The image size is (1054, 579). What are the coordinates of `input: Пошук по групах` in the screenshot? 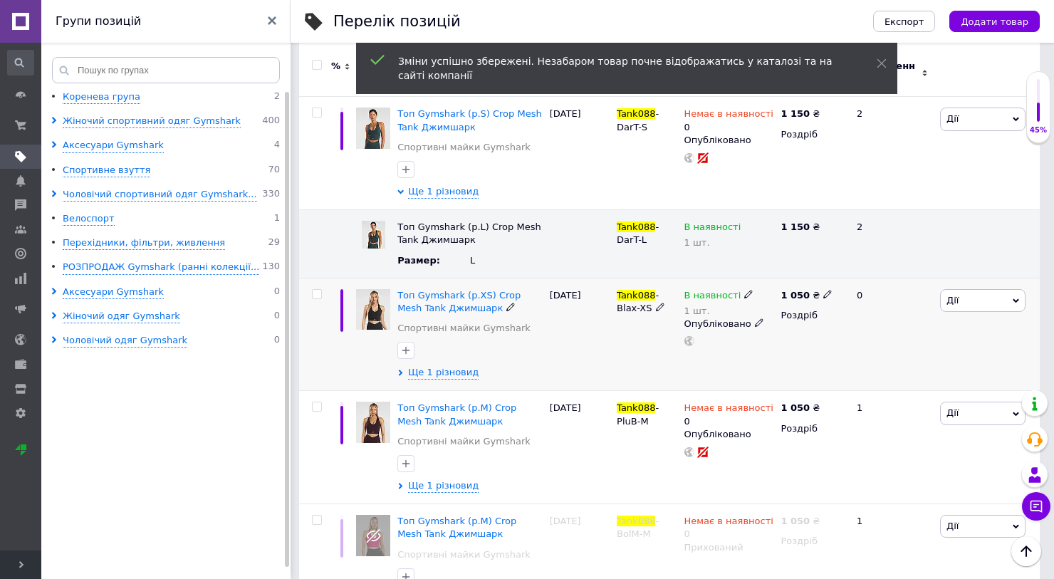 It's located at (166, 70).